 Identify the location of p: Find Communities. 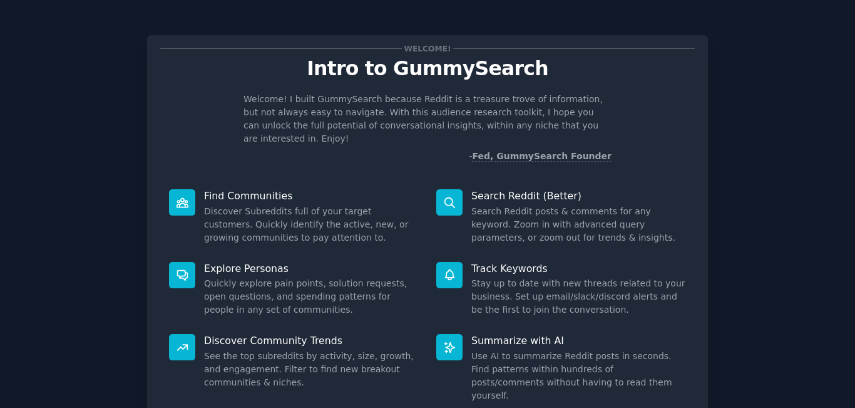
(311, 195).